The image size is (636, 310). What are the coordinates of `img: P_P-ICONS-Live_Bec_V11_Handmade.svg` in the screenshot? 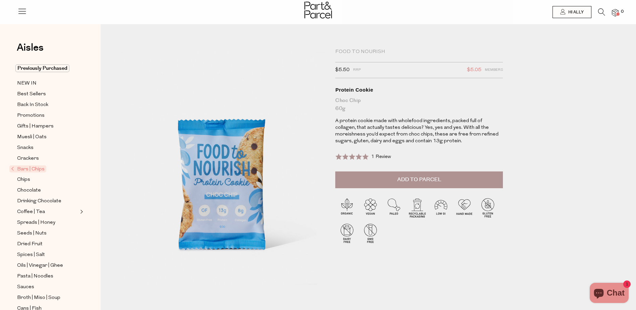 It's located at (464, 208).